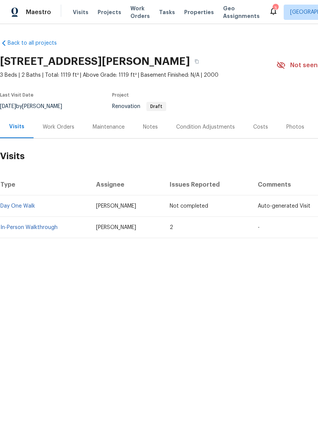 This screenshot has height=437, width=318. I want to click on div: Condition Adjustments, so click(205, 127).